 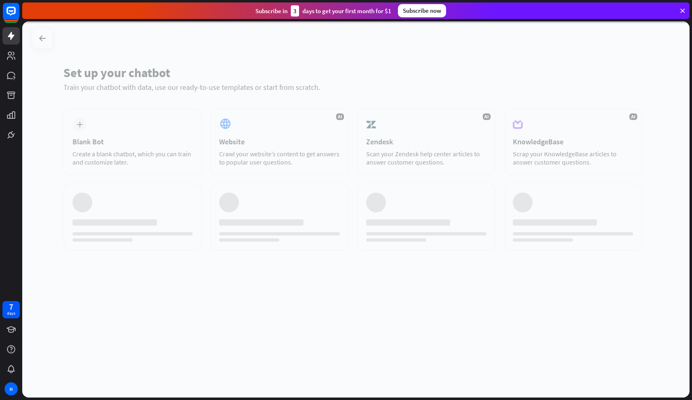 What do you see at coordinates (323, 11) in the screenshot?
I see `div: Subscribe in days to get your first month for $1` at bounding box center [323, 11].